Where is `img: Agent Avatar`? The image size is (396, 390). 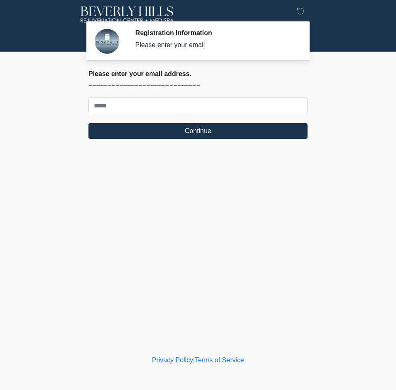 img: Agent Avatar is located at coordinates (107, 41).